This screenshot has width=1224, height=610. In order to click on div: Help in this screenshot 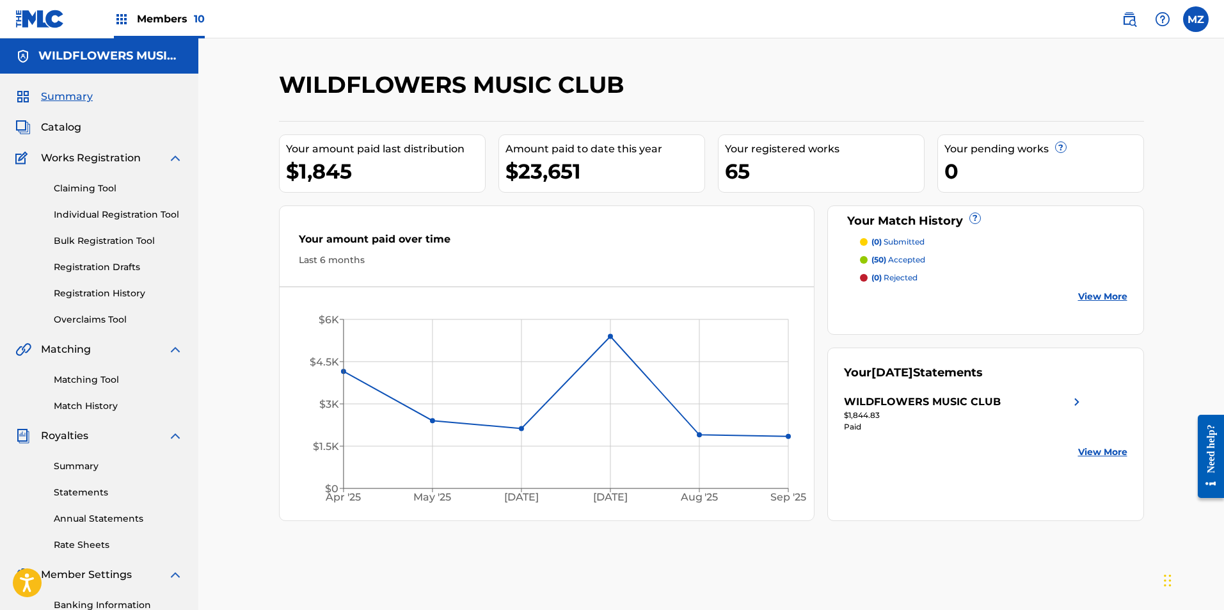, I will do `click(1163, 19)`.